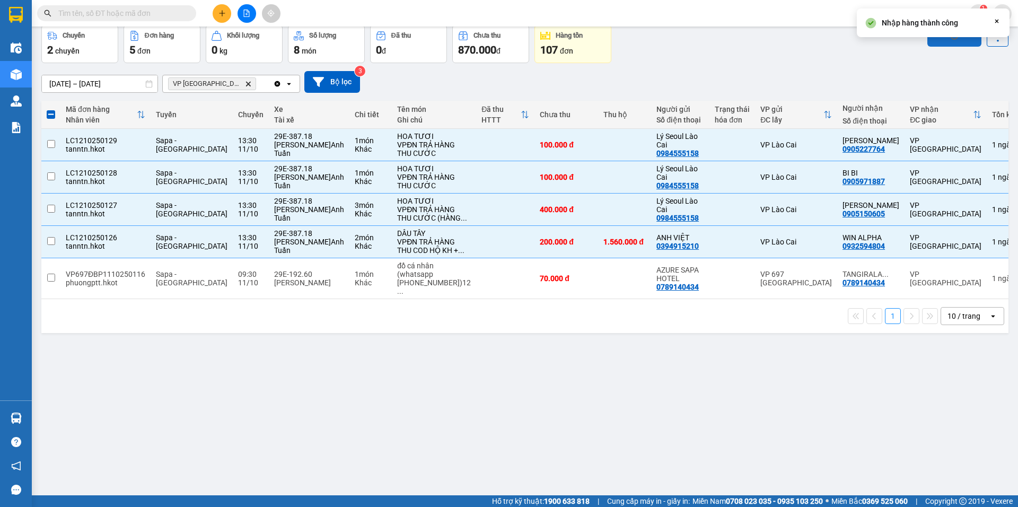 The height and width of the screenshot is (507, 1018). I want to click on div: AZURE SAPA HOTEL, so click(680, 274).